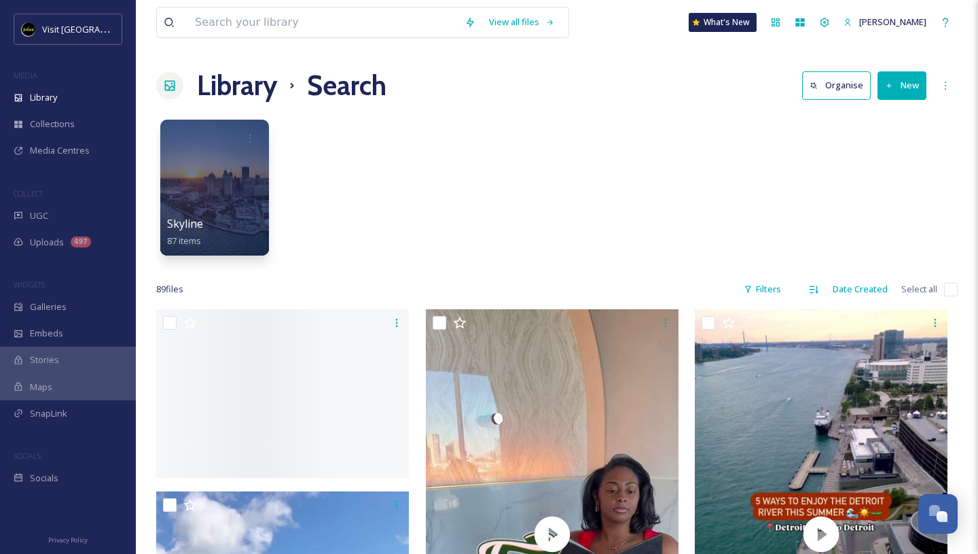 The height and width of the screenshot is (554, 978). I want to click on span: MEDIA, so click(25, 75).